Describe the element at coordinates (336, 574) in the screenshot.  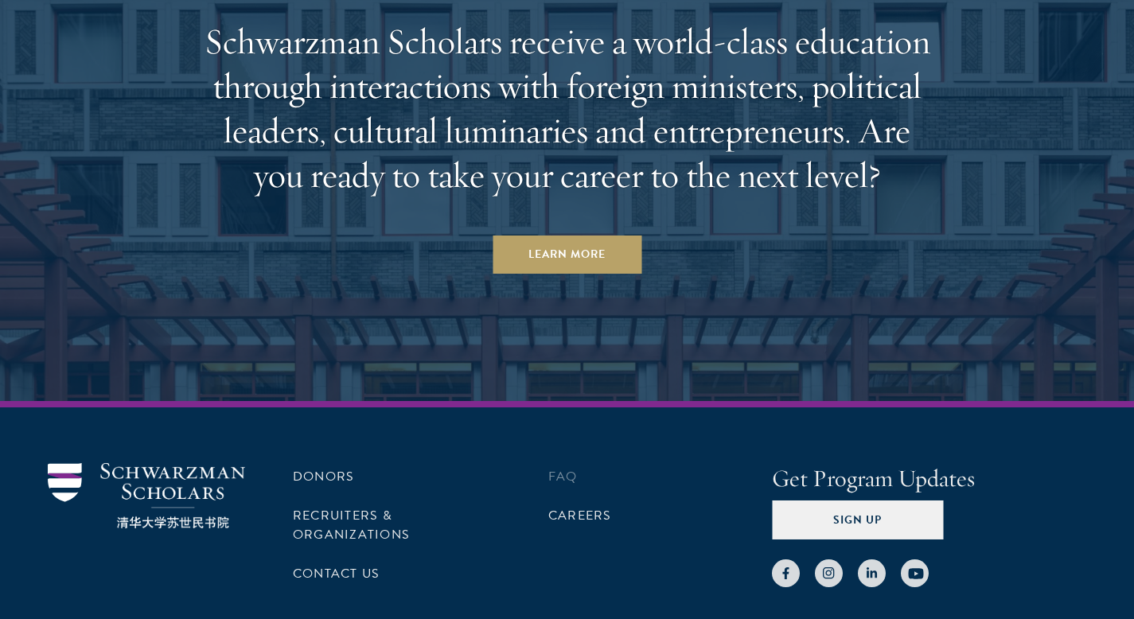
I see `a: Contact Us` at that location.